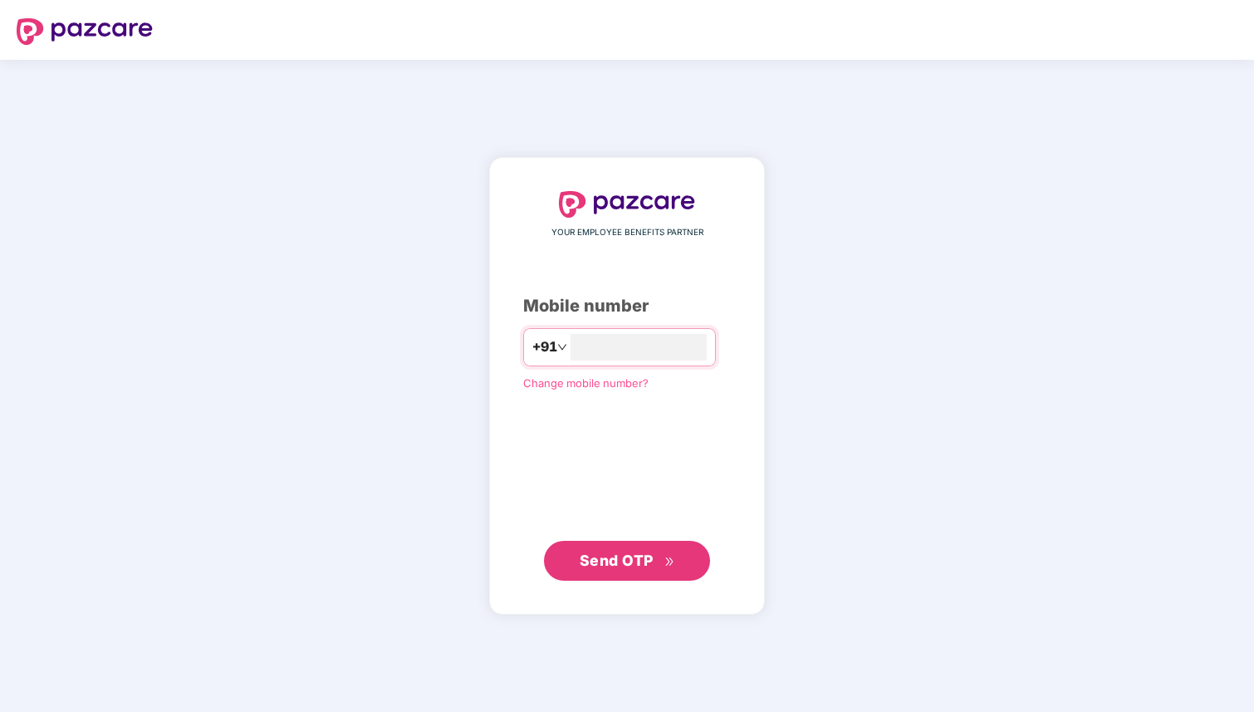  Describe the element at coordinates (585, 383) in the screenshot. I see `span: Change mobile number?` at that location.